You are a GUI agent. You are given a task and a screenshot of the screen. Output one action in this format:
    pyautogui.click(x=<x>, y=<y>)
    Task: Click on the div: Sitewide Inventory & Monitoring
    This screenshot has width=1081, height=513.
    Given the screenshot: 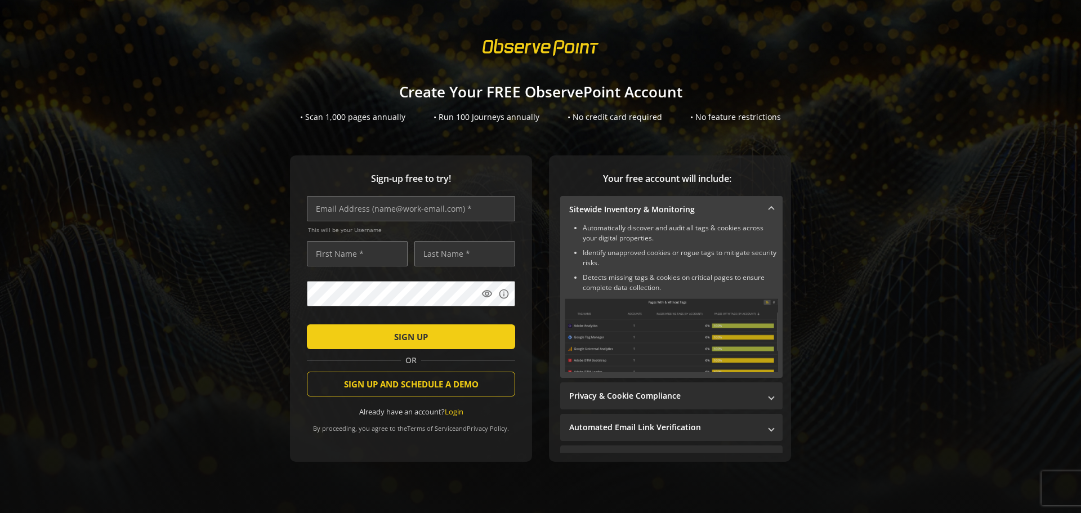 What is the action you would take?
    pyautogui.click(x=671, y=300)
    